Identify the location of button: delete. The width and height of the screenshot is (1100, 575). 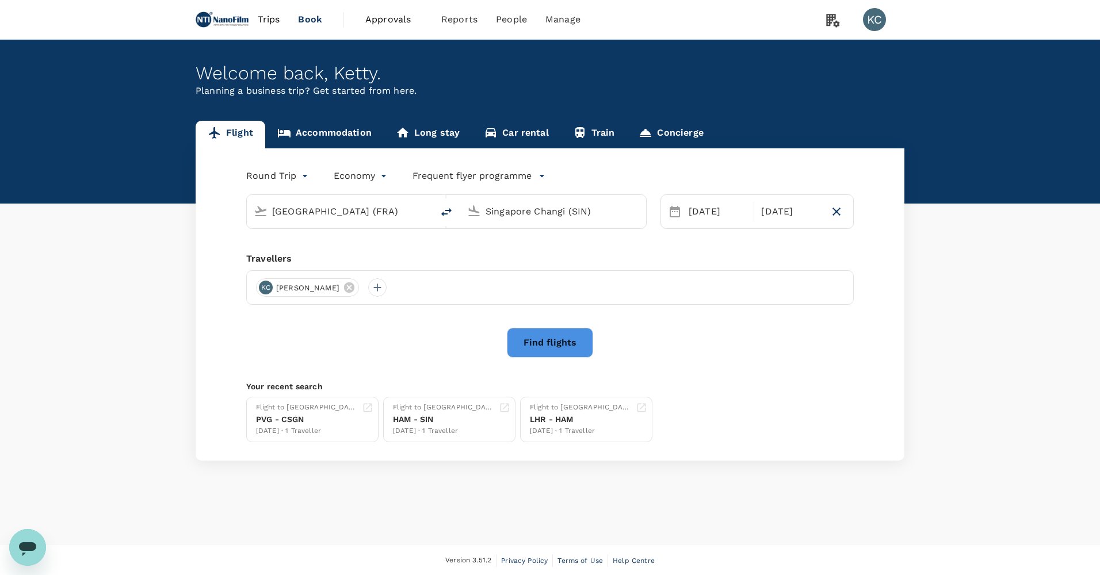
(446, 212).